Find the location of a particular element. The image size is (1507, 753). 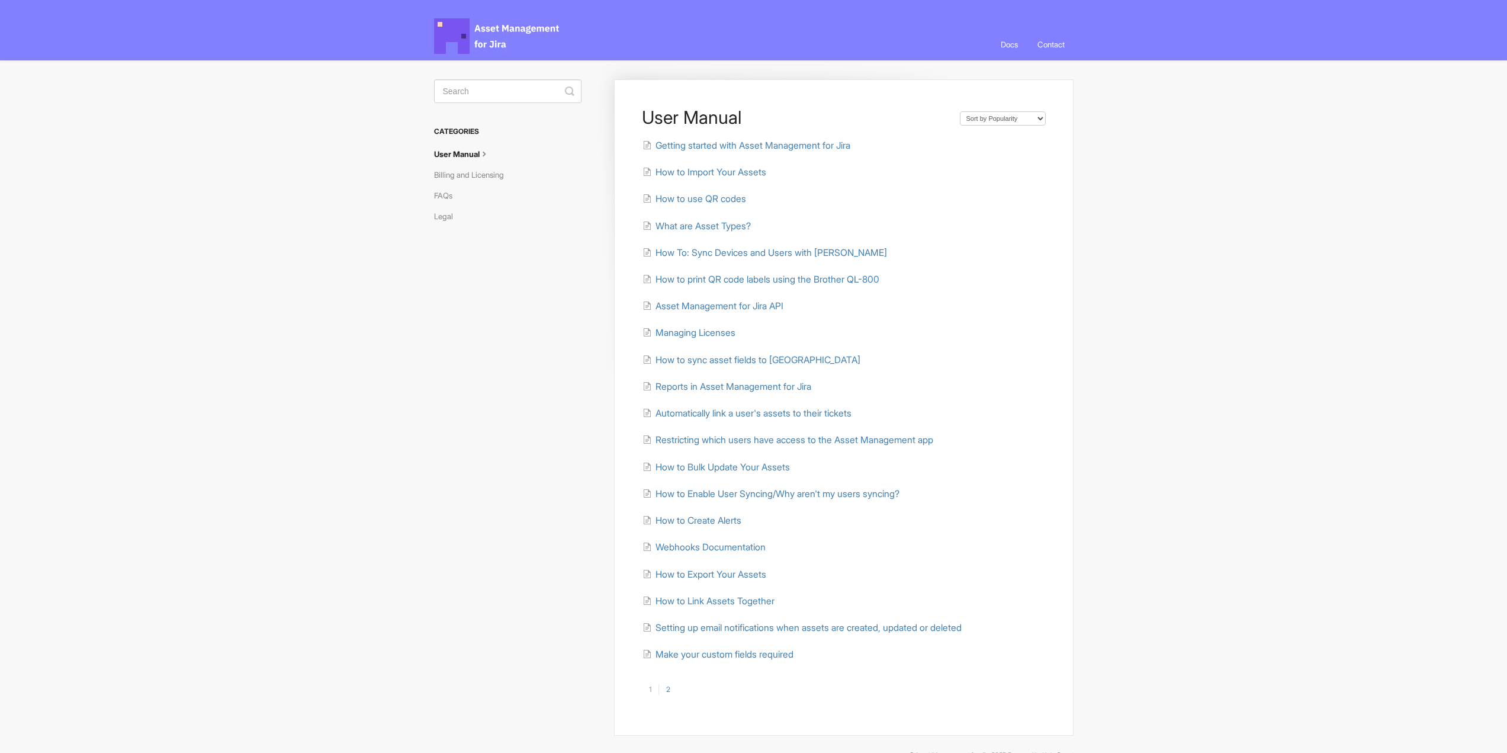

a: Asset Management for Jira API is located at coordinates (713, 306).